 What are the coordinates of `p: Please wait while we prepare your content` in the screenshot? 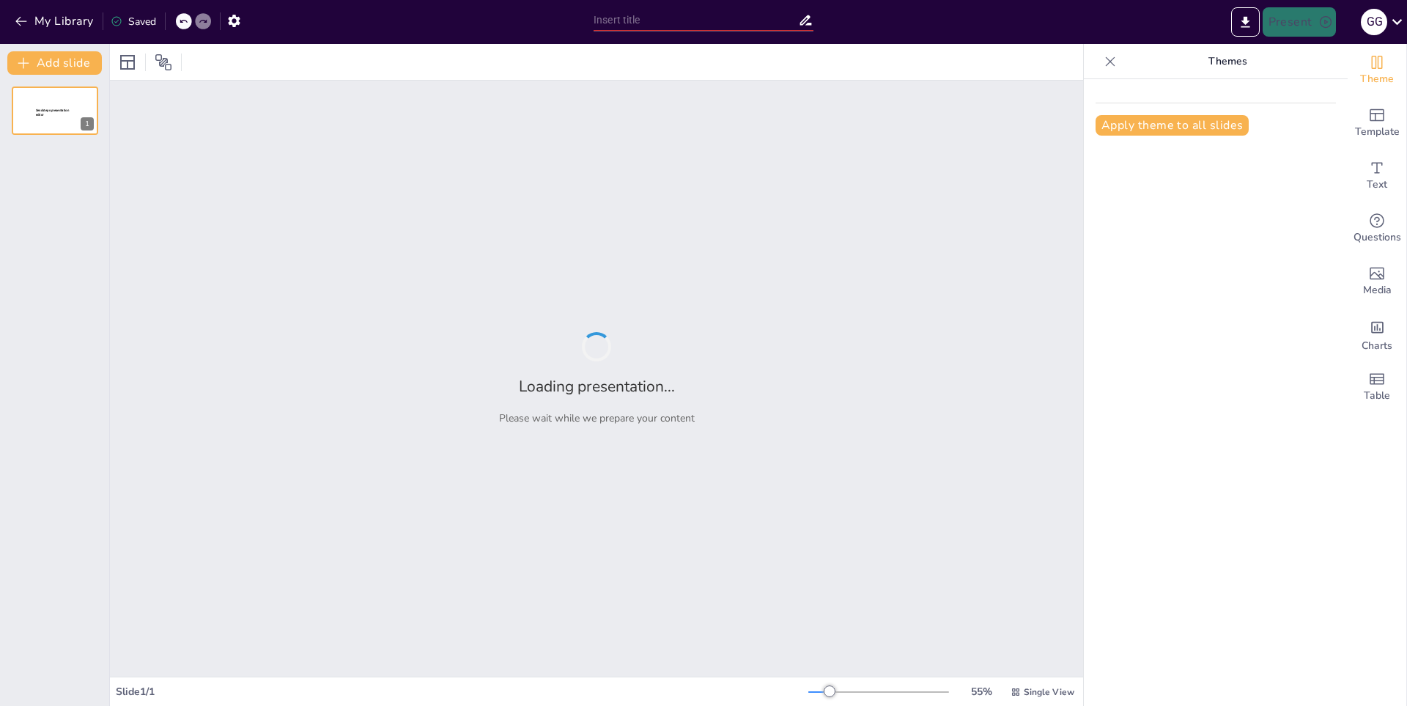 It's located at (596, 418).